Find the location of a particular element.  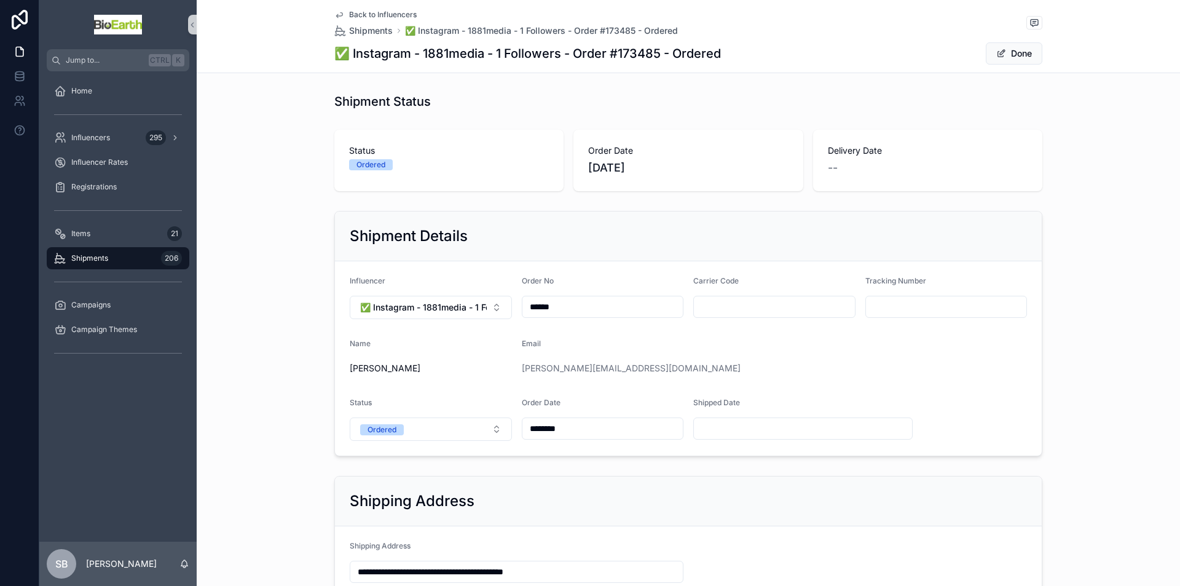

h2: Shipping Address is located at coordinates (412, 501).